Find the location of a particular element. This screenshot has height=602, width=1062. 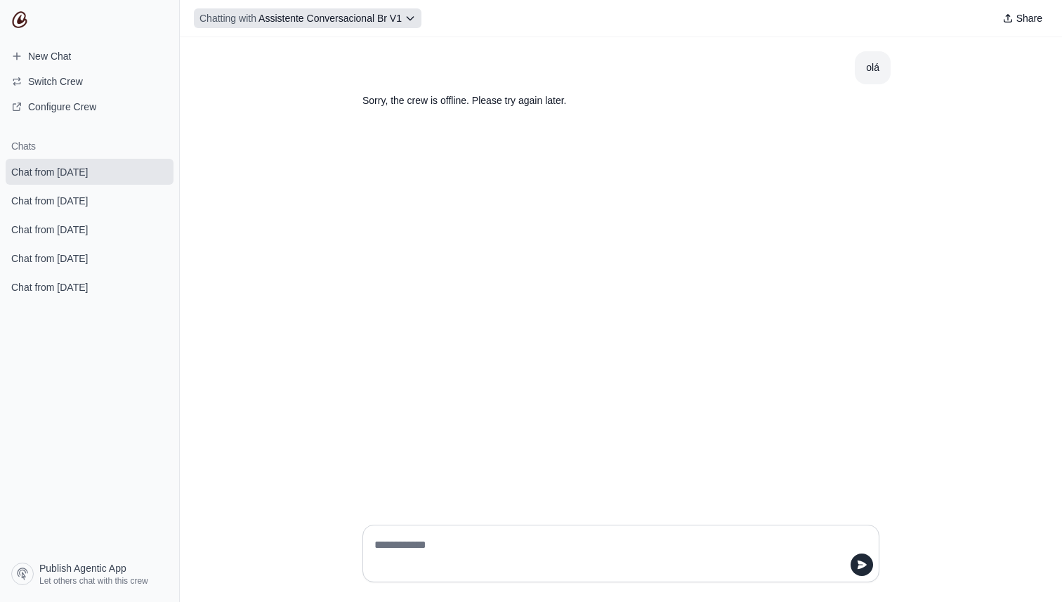

p: Sorry, the crew is offline. Please try again later. is located at coordinates (587, 100).